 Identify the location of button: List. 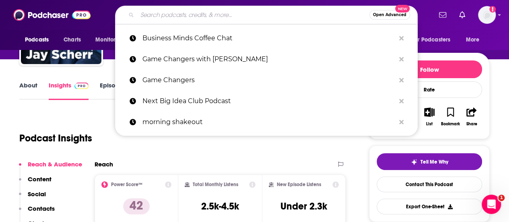
(430, 117).